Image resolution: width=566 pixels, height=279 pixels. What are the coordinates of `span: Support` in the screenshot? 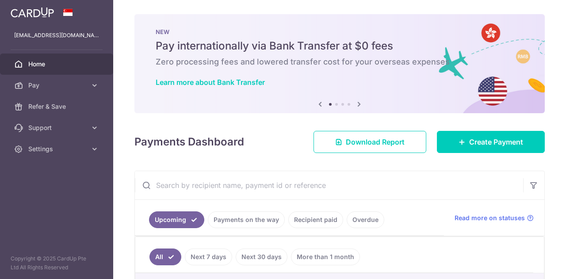 It's located at (57, 128).